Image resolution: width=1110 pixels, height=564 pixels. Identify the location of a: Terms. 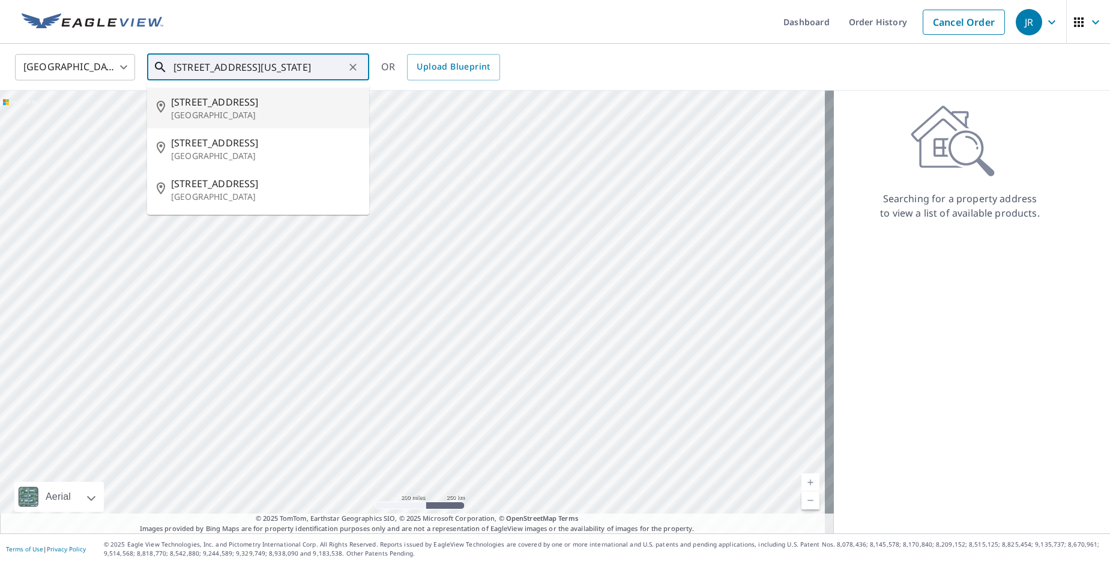
(568, 518).